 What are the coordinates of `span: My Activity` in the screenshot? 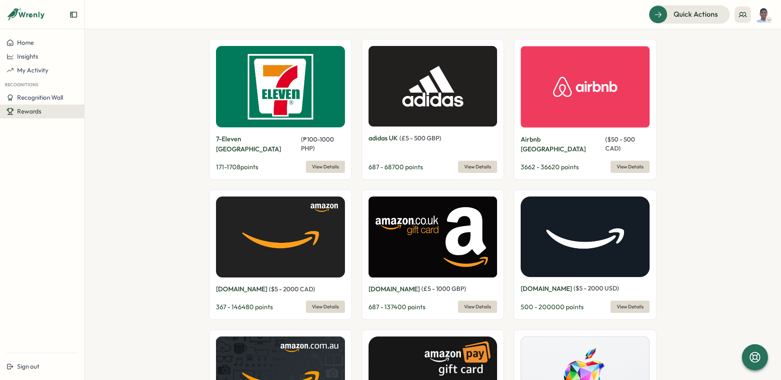 It's located at (33, 70).